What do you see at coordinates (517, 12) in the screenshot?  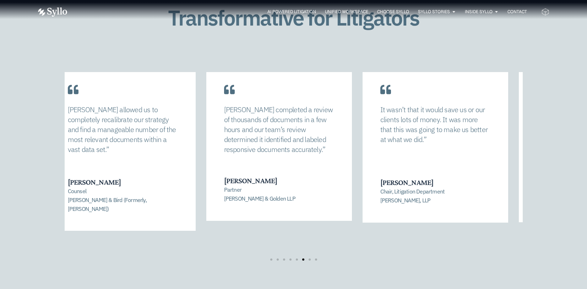 I see `span: Contact` at bounding box center [517, 12].